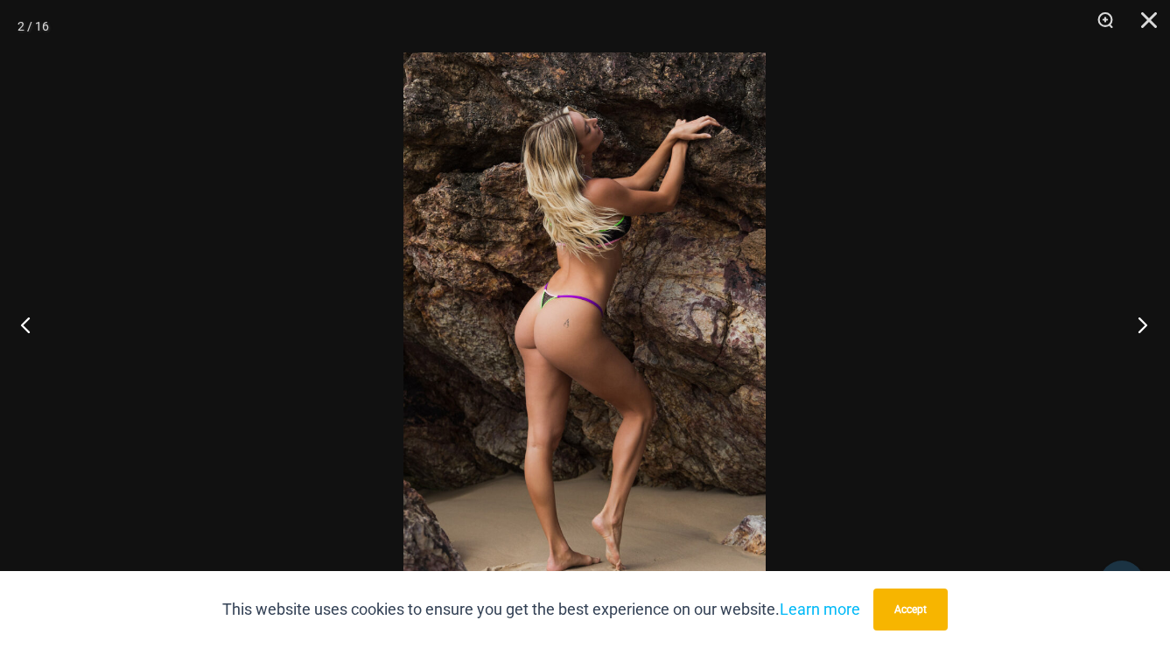 This screenshot has height=648, width=1170. I want to click on p: This website uses cookies to ensure you get the best experience on our website., so click(541, 610).